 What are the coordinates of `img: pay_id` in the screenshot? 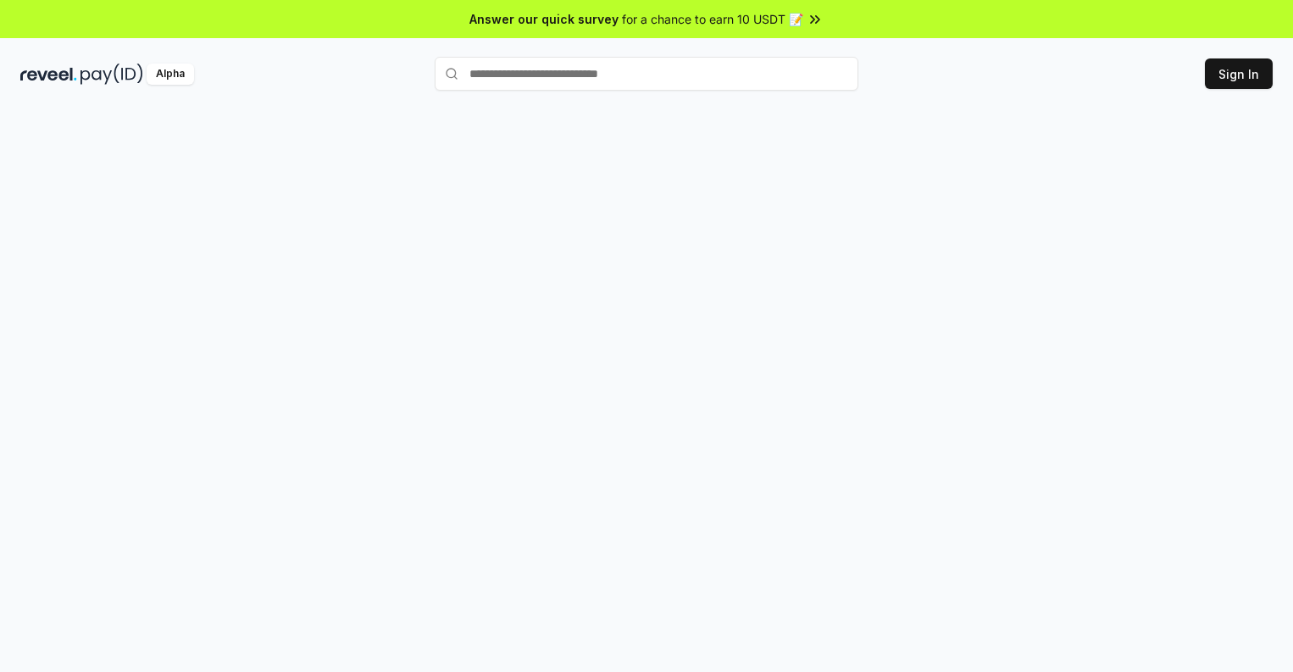 It's located at (112, 74).